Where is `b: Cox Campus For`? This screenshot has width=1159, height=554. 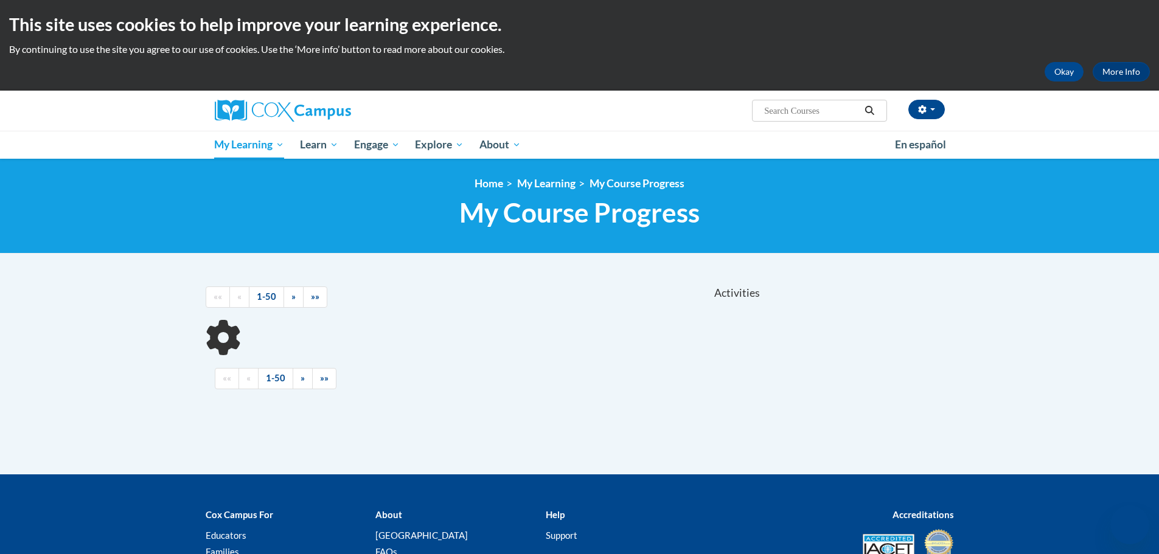 b: Cox Campus For is located at coordinates (239, 515).